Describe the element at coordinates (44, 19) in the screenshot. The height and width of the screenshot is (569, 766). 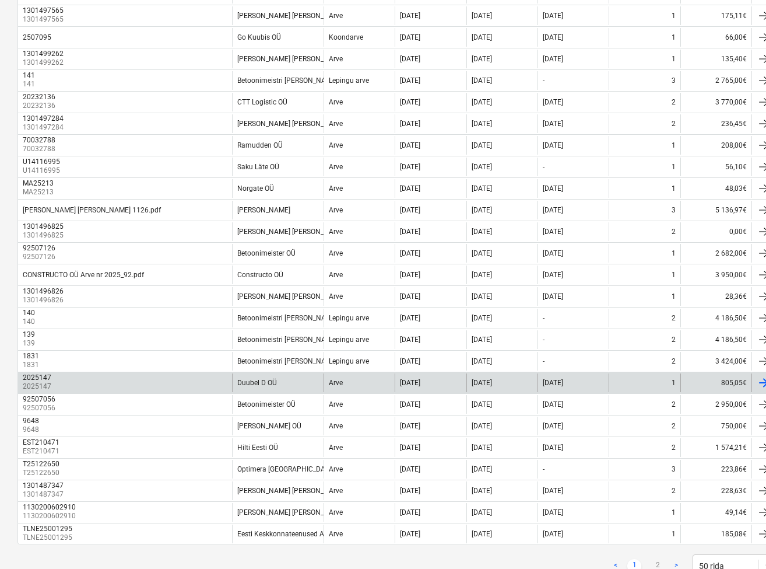
I see `p: 1301497565` at that location.